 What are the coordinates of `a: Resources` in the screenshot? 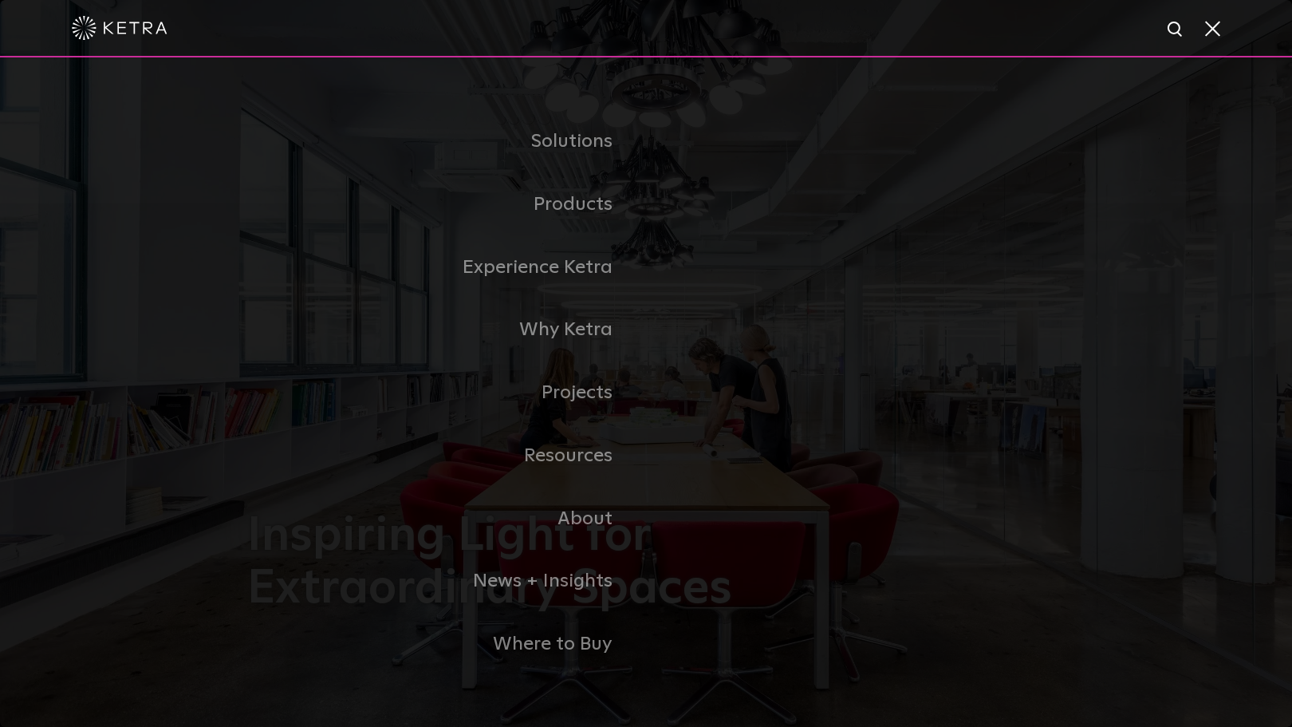 It's located at (447, 455).